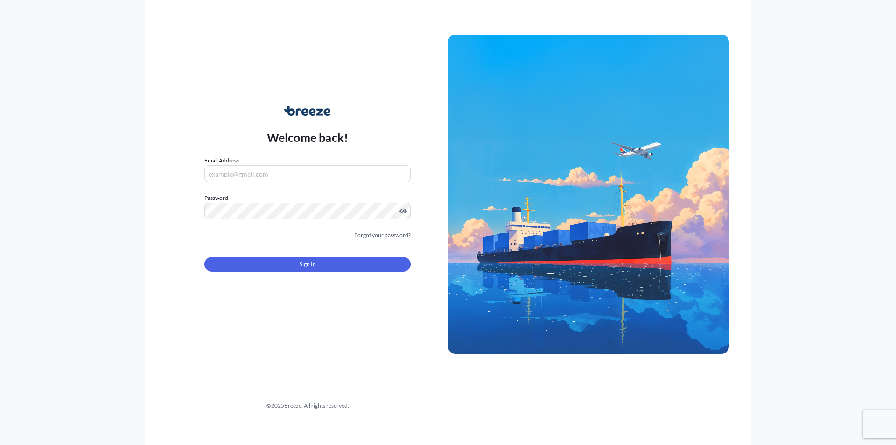  I want to click on img: Ship illustration, so click(588, 194).